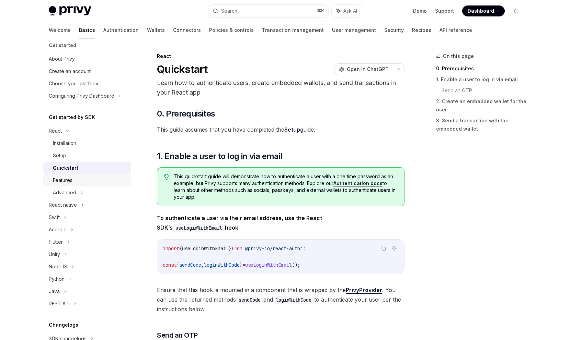  Describe the element at coordinates (363, 69) in the screenshot. I see `button: Open in ChatGPT` at that location.